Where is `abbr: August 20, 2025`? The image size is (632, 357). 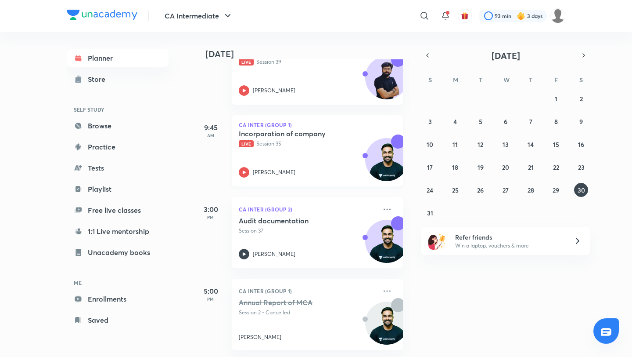 abbr: August 20, 2025 is located at coordinates (506, 167).